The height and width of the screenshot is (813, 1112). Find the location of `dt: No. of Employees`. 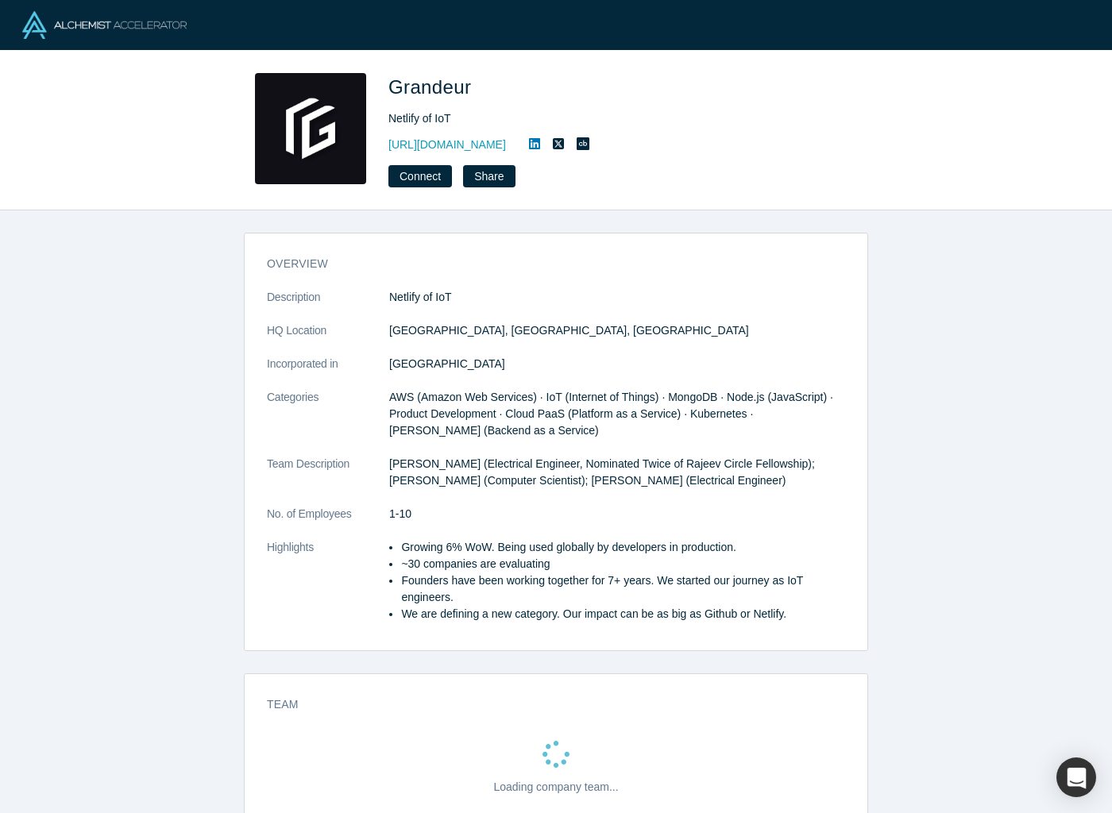

dt: No. of Employees is located at coordinates (328, 522).